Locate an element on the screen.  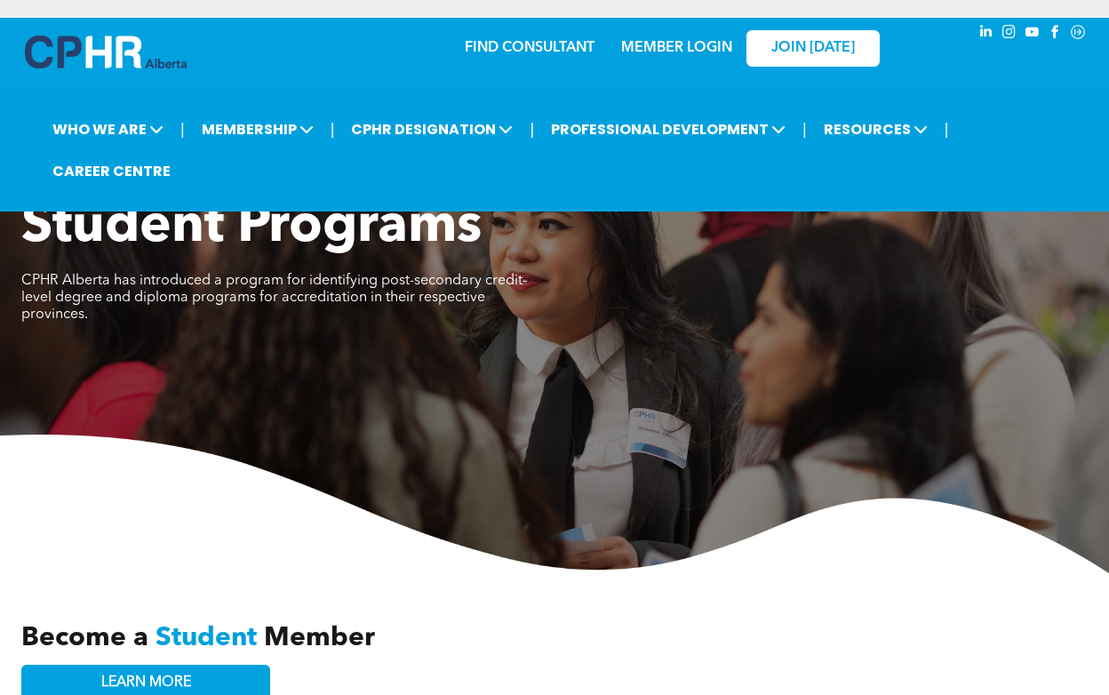
a: FIND CONSULTANT is located at coordinates (530, 48).